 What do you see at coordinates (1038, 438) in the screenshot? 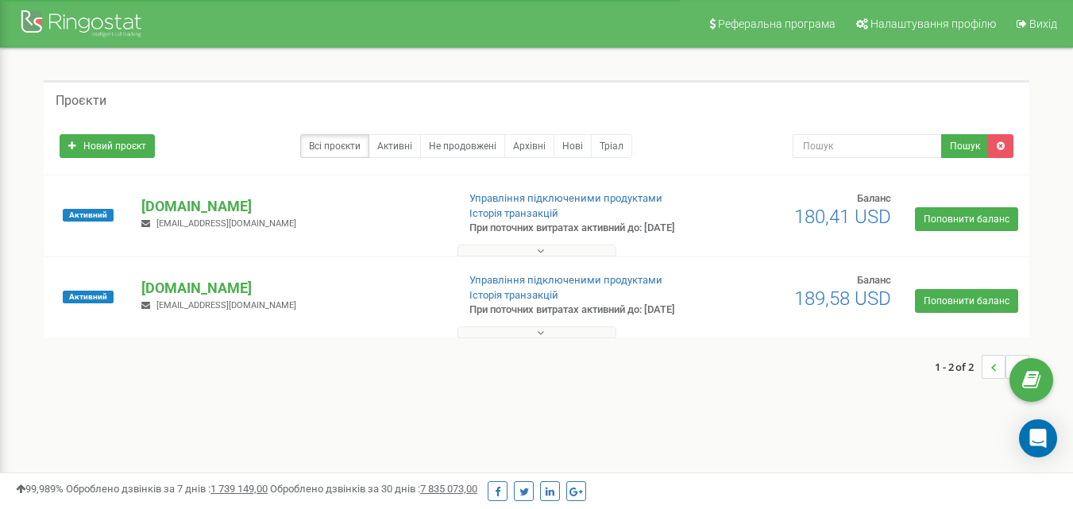
I see `div: Open Intercom Messenger` at bounding box center [1038, 438].